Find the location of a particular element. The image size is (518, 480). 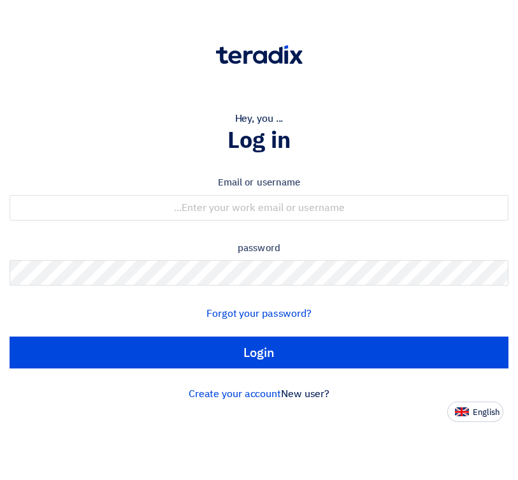

font: Forgot your password? is located at coordinates (259, 314).